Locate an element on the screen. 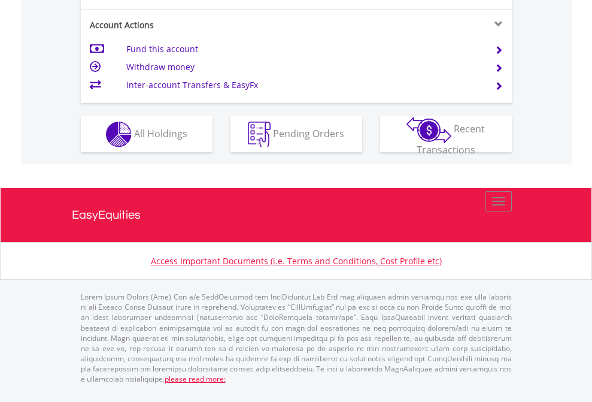  img: holdings-wht.png is located at coordinates (118, 134).